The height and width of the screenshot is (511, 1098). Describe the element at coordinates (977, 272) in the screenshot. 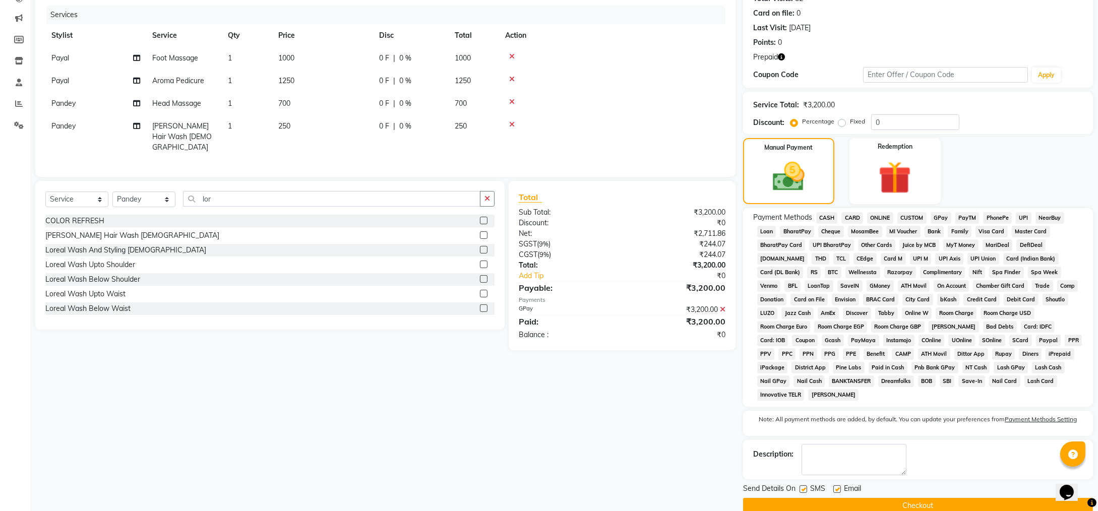

I see `span: Nift` at that location.